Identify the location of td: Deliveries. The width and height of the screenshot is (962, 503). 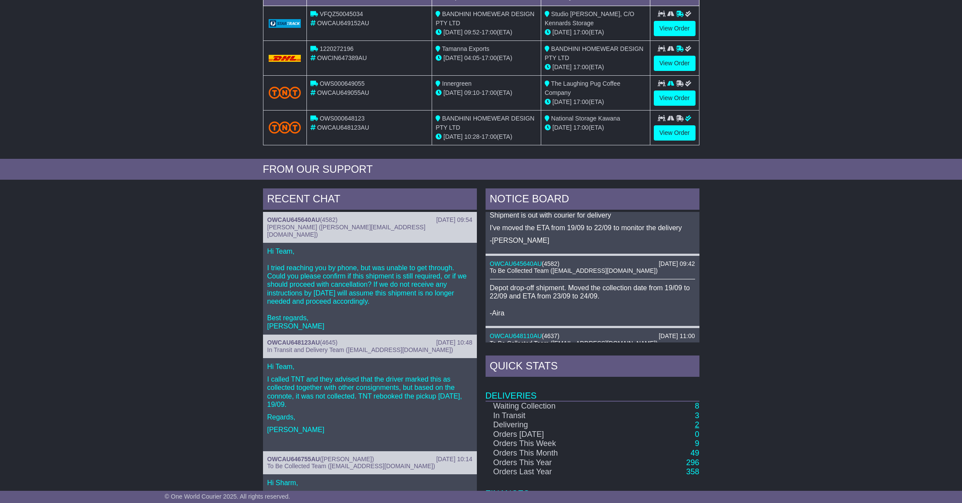
(593, 390).